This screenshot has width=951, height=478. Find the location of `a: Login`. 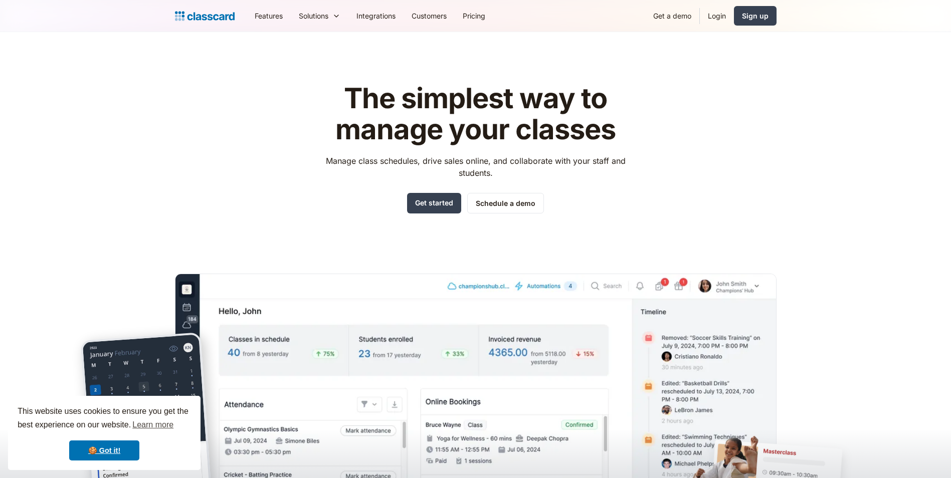

a: Login is located at coordinates (717, 16).